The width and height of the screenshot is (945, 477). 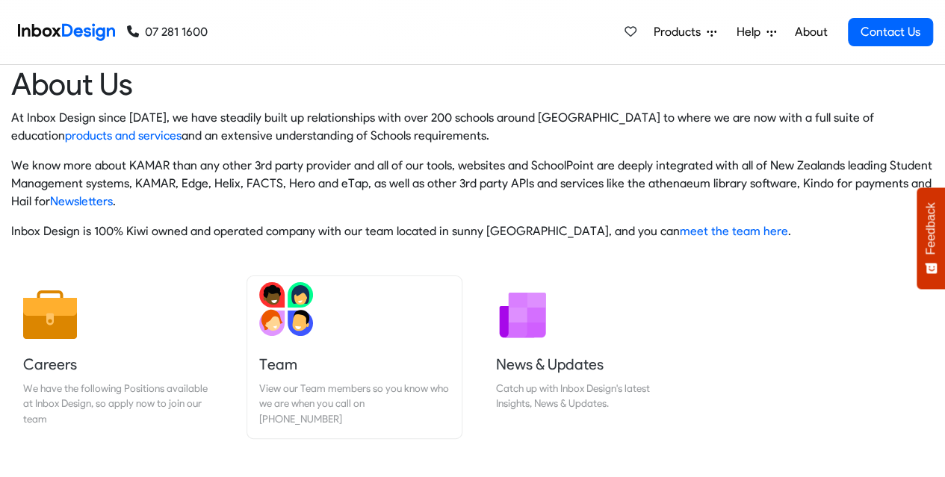 What do you see at coordinates (472, 232) in the screenshot?
I see `p: Inbox Design is 100% Kiwi owned and operated company with our team located in sunny [GEOGRAPHIC_D...` at bounding box center [472, 232].